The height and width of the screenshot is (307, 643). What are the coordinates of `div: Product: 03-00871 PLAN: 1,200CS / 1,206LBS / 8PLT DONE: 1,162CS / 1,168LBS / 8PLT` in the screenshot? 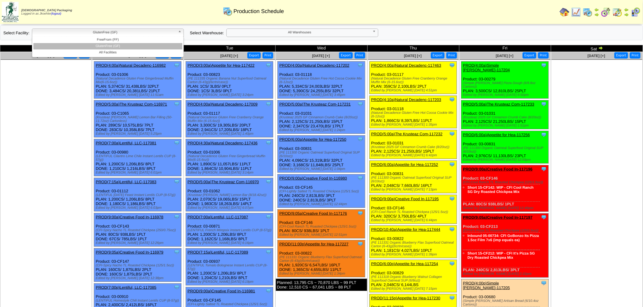 It's located at (229, 230).